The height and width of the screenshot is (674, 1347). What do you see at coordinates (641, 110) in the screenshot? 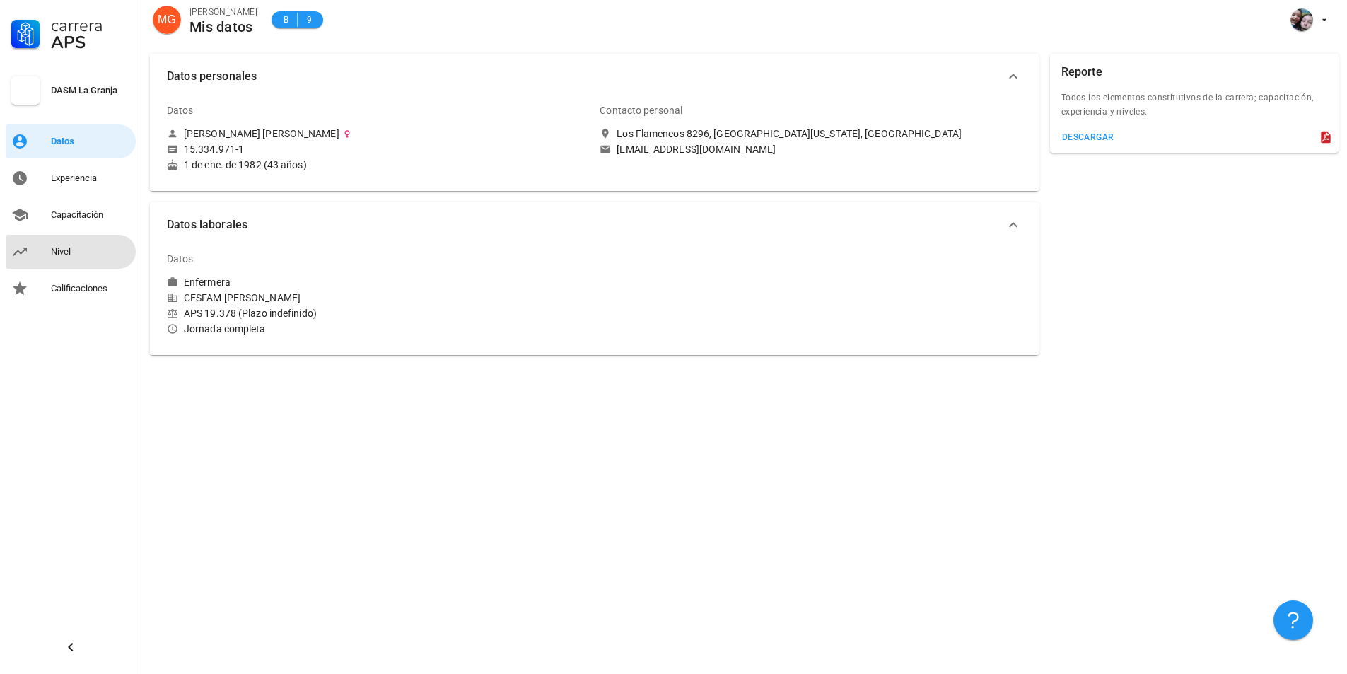
I see `div: Contacto personal` at bounding box center [641, 110].